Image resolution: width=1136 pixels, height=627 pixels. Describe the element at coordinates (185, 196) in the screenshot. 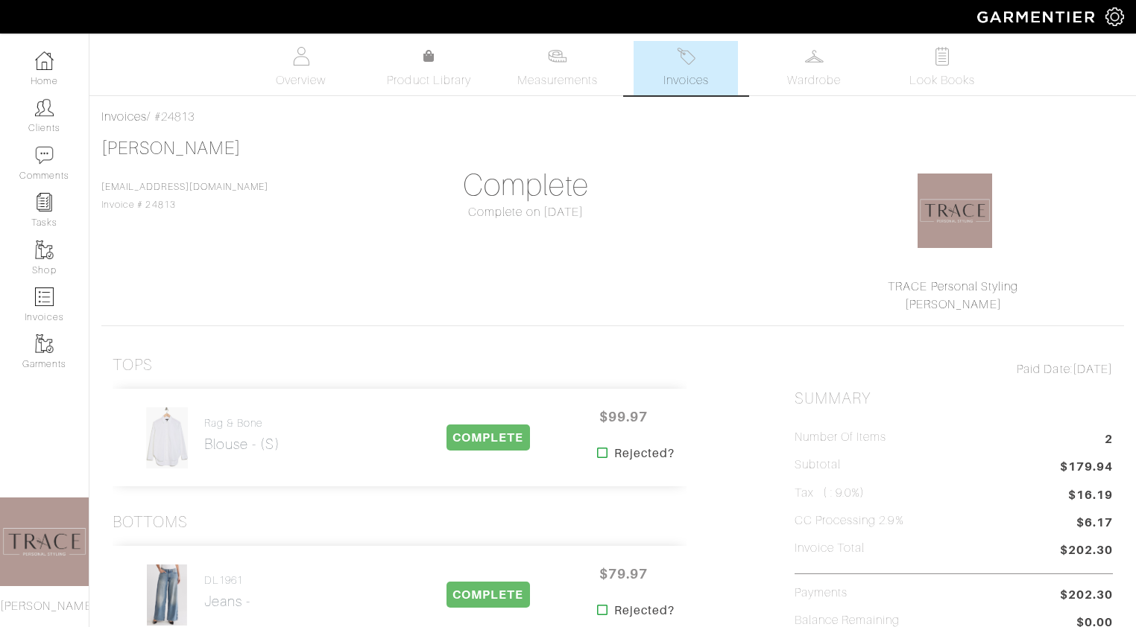

I see `span: Invoice # 24813` at that location.